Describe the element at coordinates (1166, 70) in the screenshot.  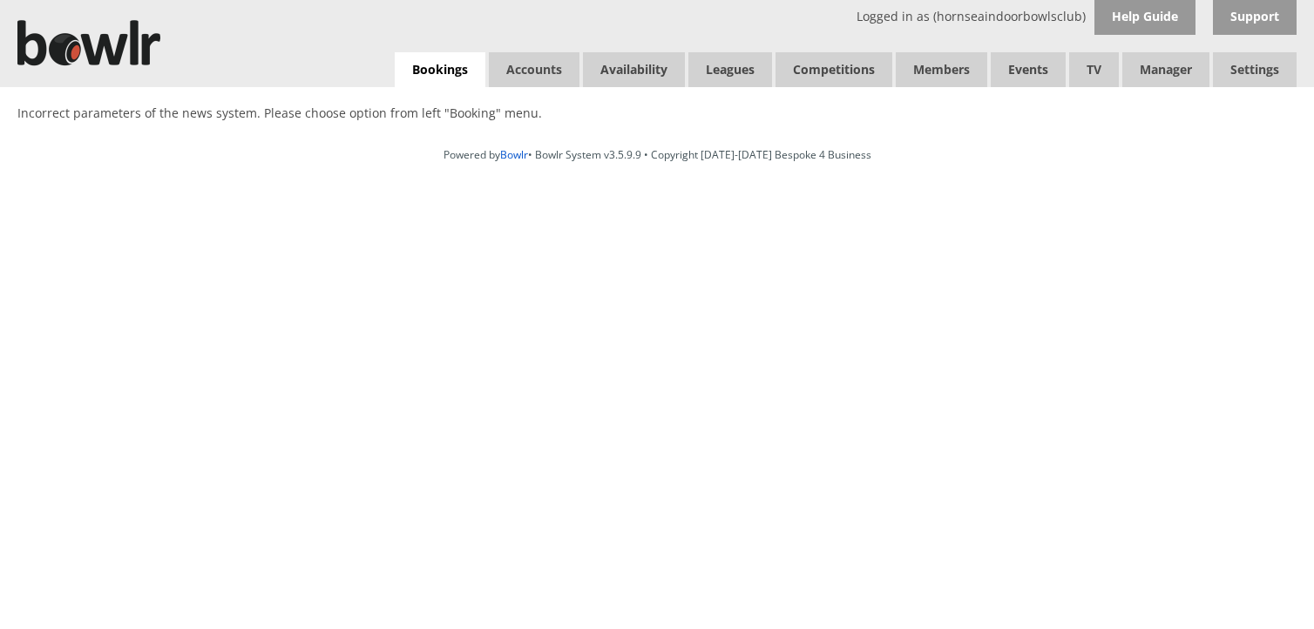
I see `span: Manager` at that location.